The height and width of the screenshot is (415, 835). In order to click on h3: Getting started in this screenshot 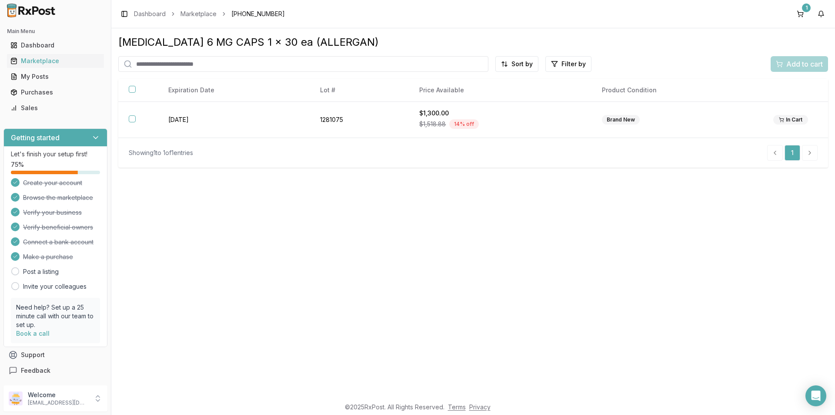, I will do `click(35, 137)`.